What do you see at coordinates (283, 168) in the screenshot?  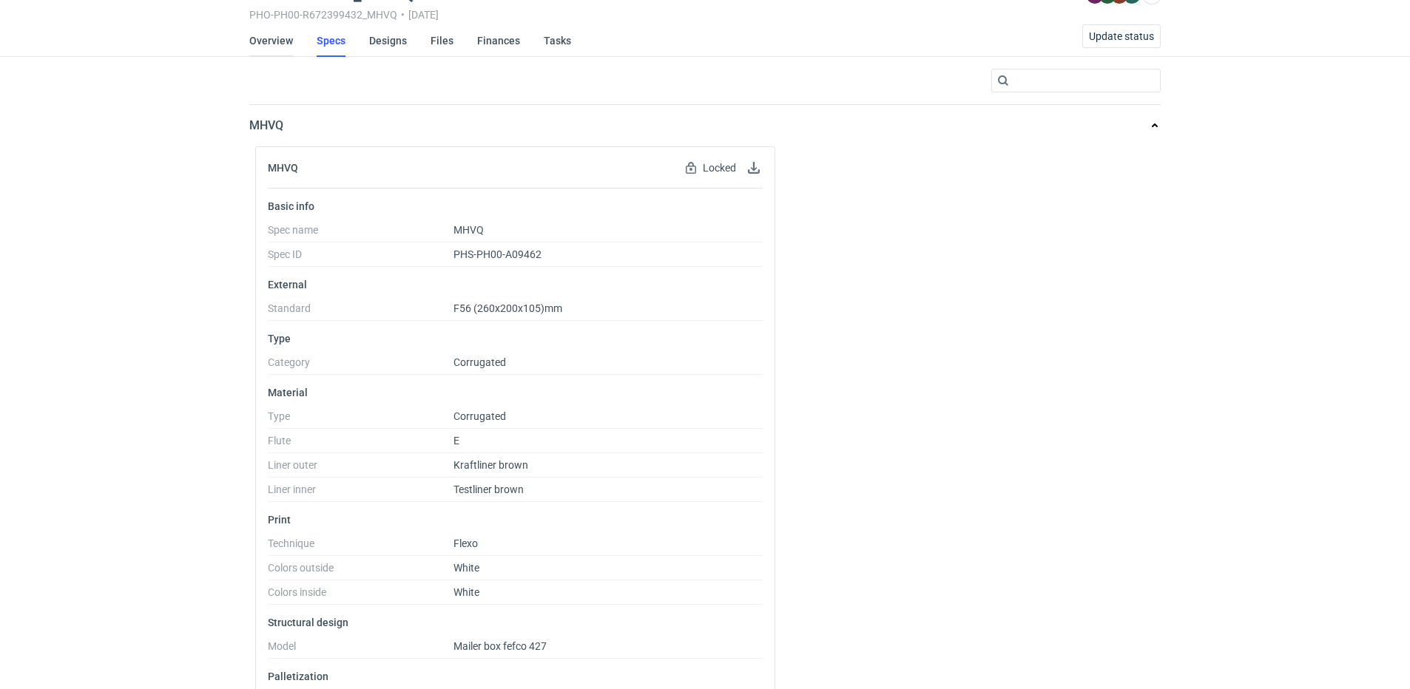 I see `h2: MHVQ` at bounding box center [283, 168].